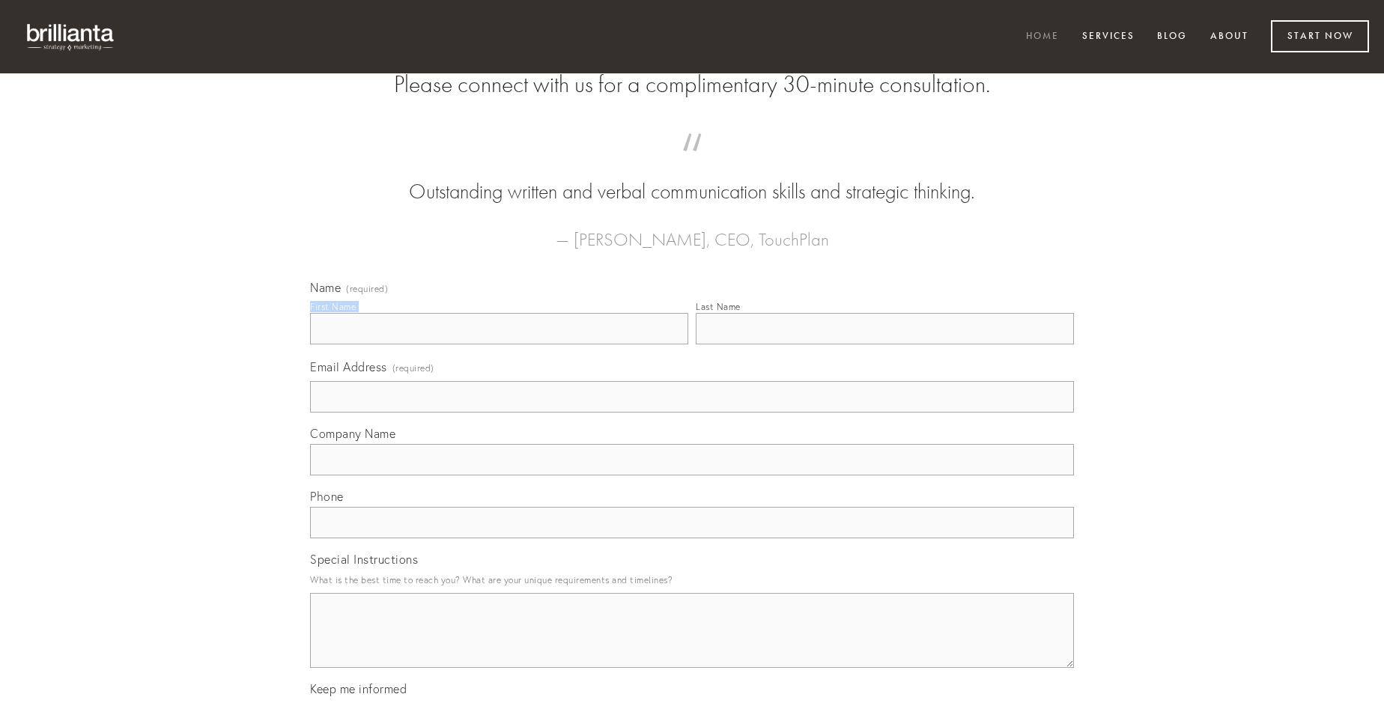 The height and width of the screenshot is (703, 1384). I want to click on div: Last Name, so click(718, 306).